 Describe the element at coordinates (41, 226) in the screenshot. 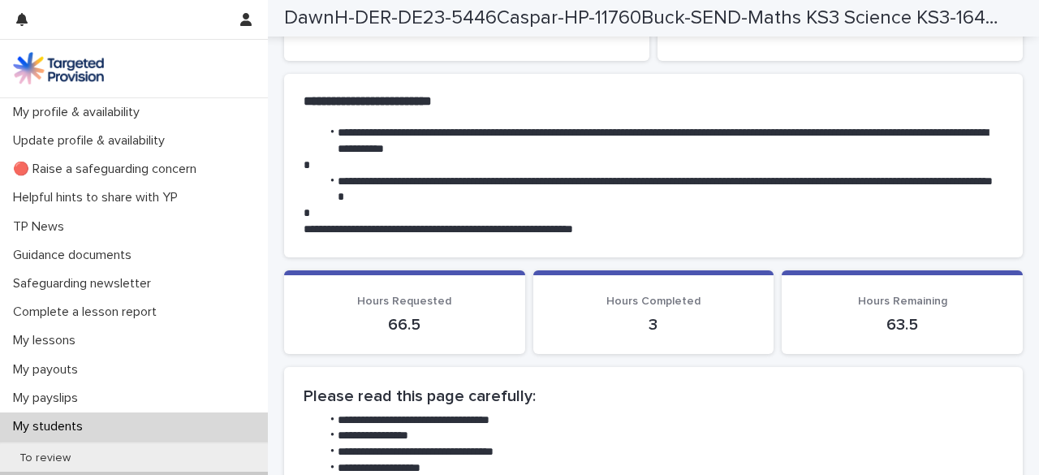

I see `p: TP News` at that location.